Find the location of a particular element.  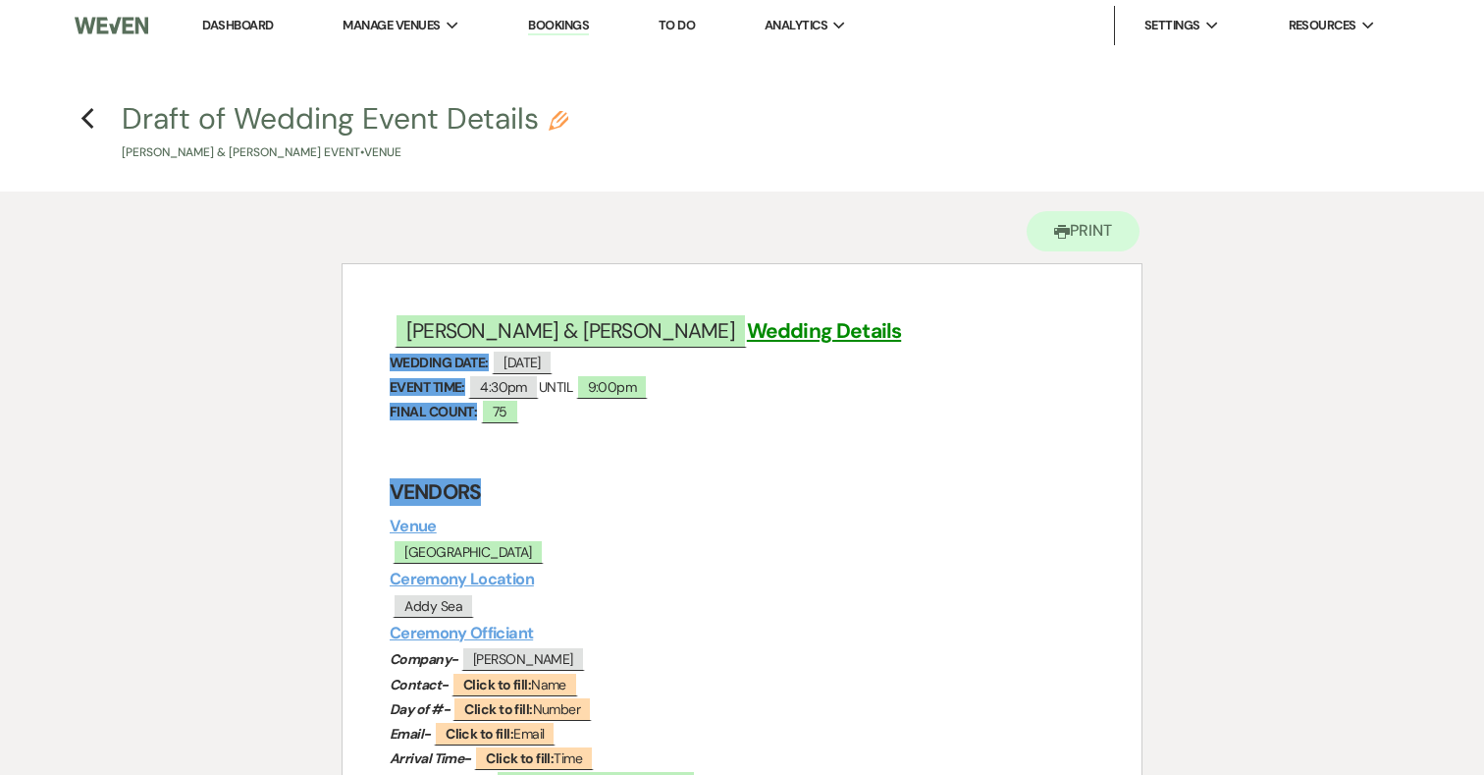

em: Arrival Time- is located at coordinates (430, 758).